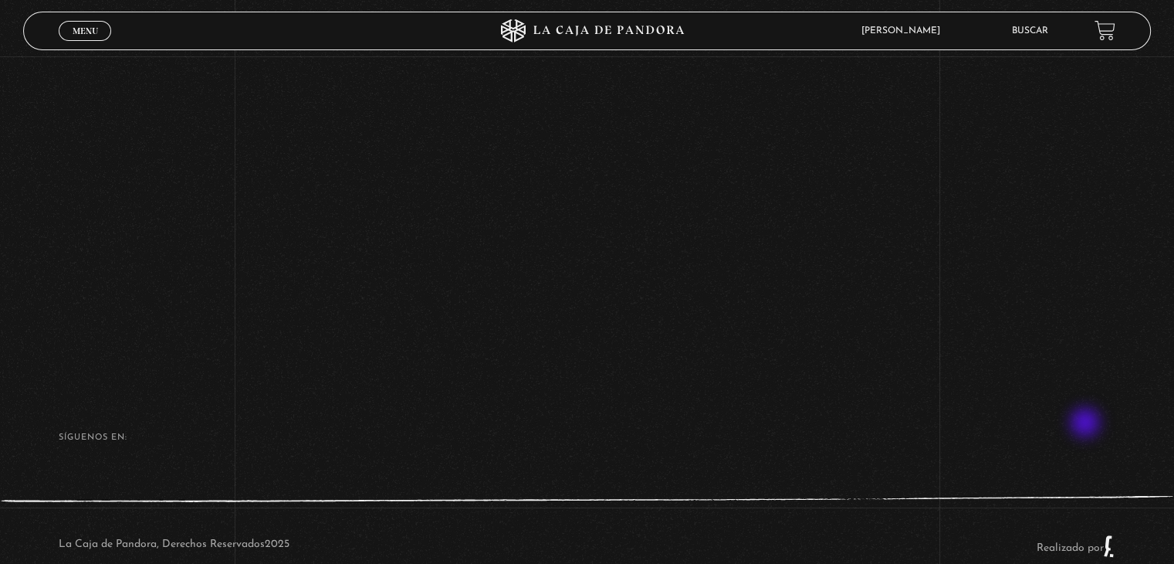 Image resolution: width=1174 pixels, height=564 pixels. What do you see at coordinates (1030, 31) in the screenshot?
I see `a: Buscar` at bounding box center [1030, 31].